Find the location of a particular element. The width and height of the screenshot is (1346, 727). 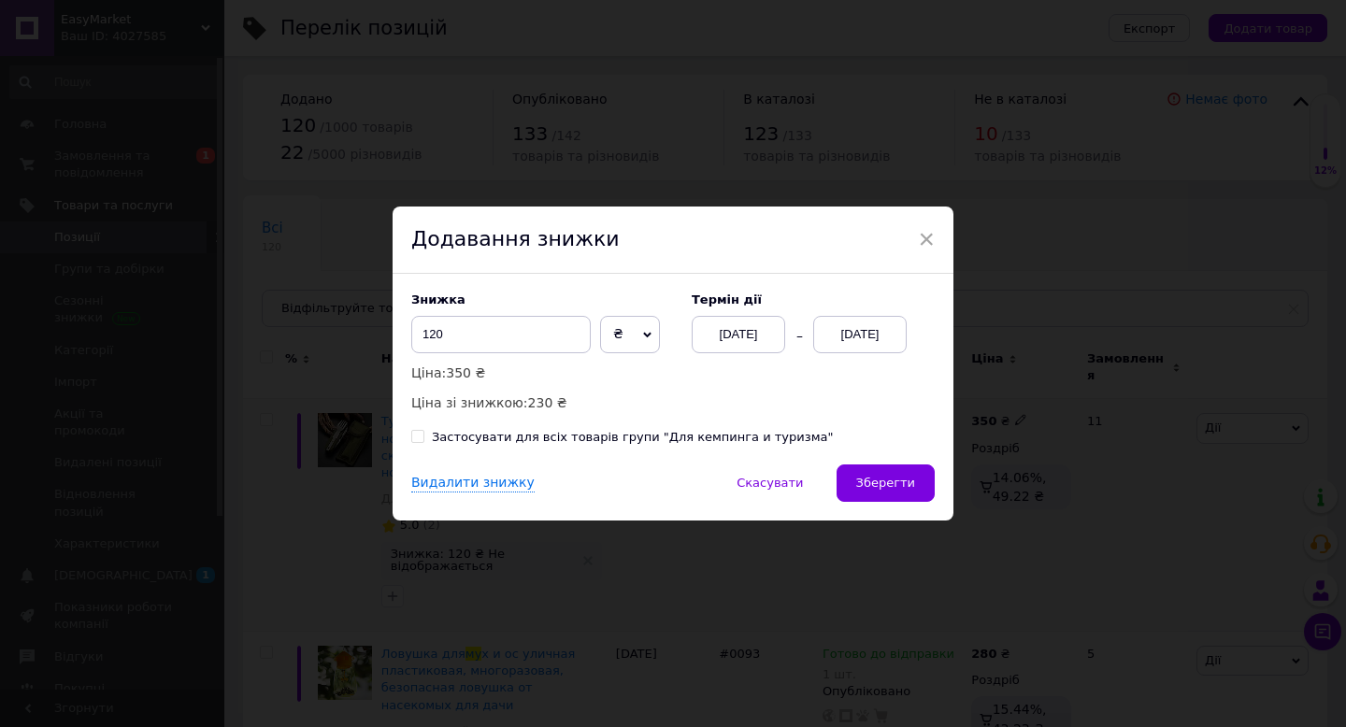

button: Зберегти is located at coordinates (885, 483).